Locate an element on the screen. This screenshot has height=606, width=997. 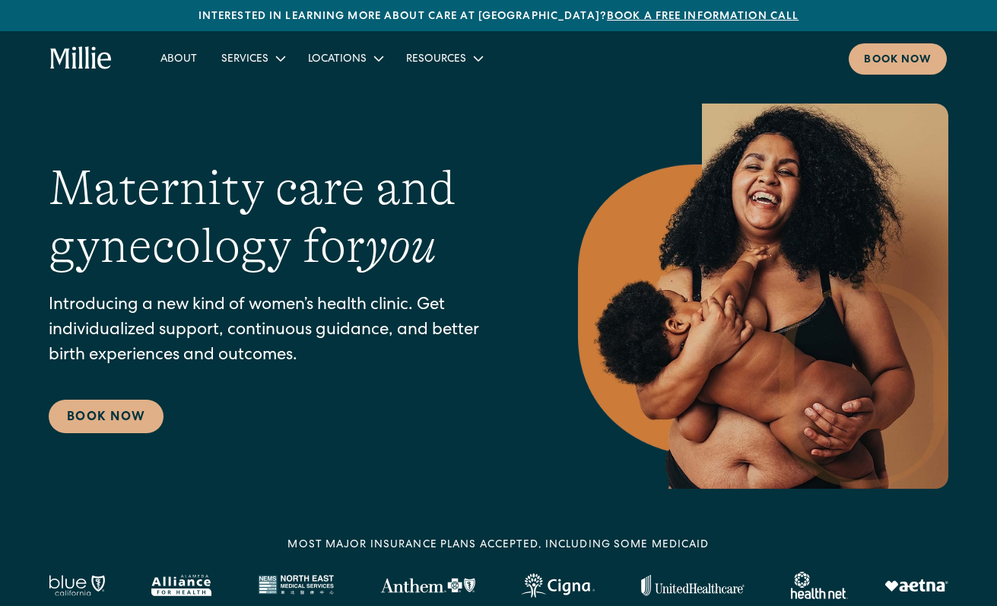
em: you is located at coordinates (401, 246).